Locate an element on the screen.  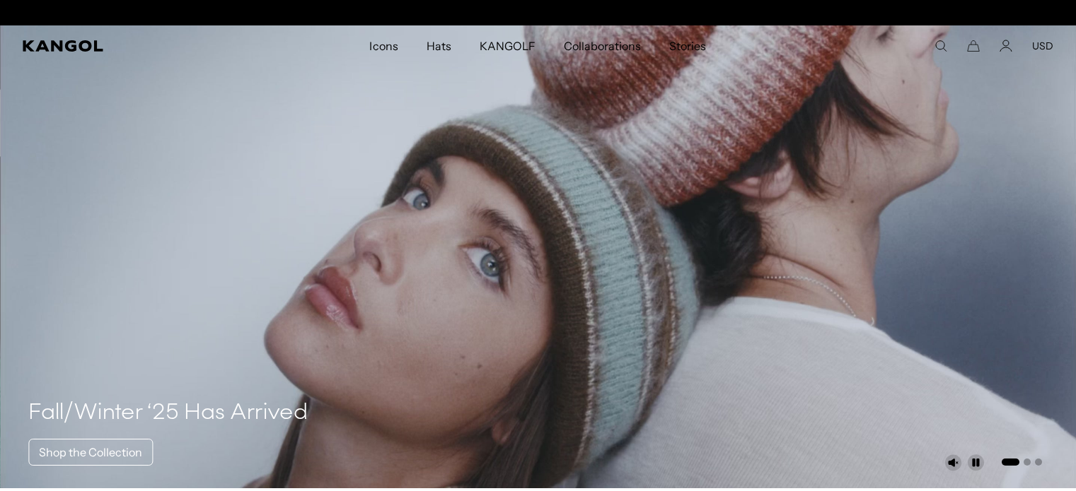
button: Unmute is located at coordinates (953, 463).